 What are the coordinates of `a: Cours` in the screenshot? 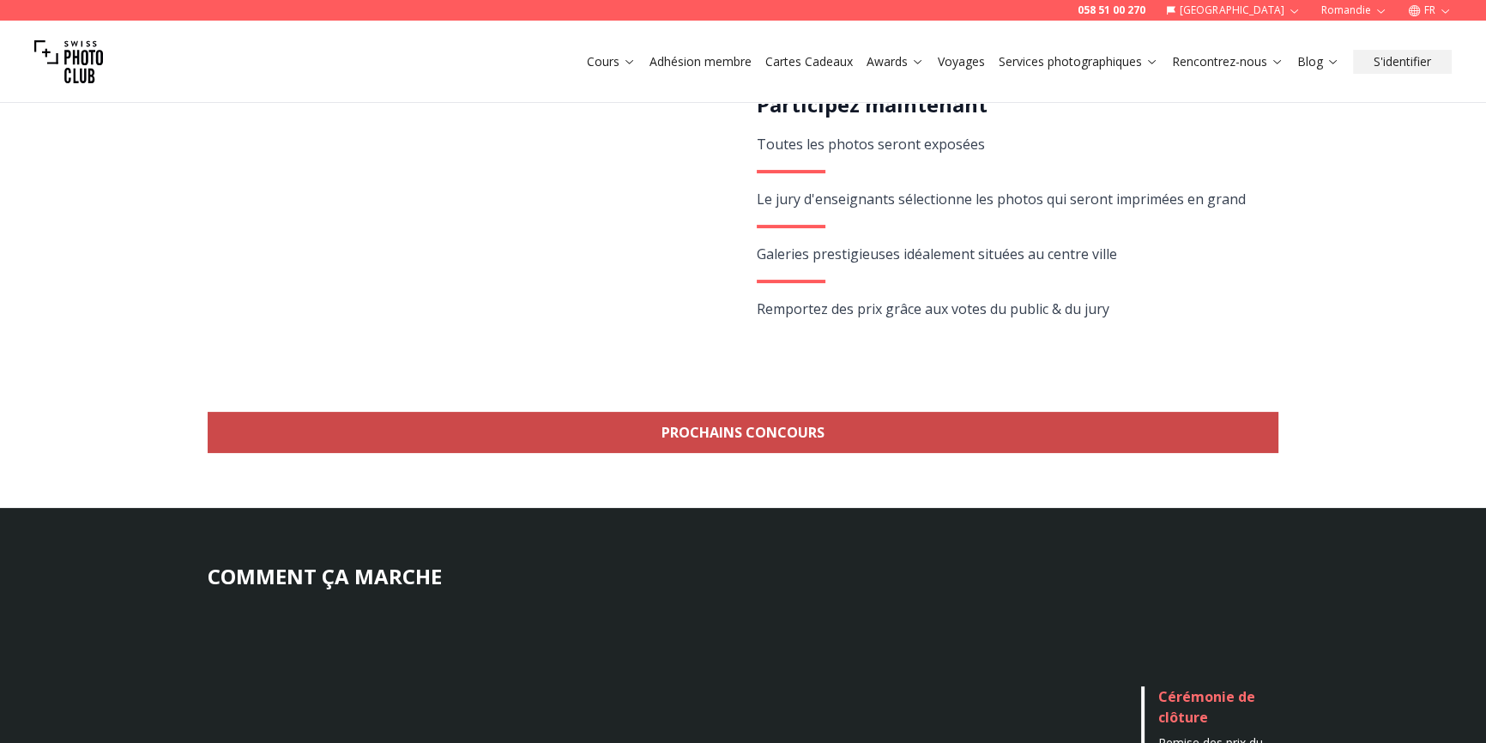 It's located at (611, 62).